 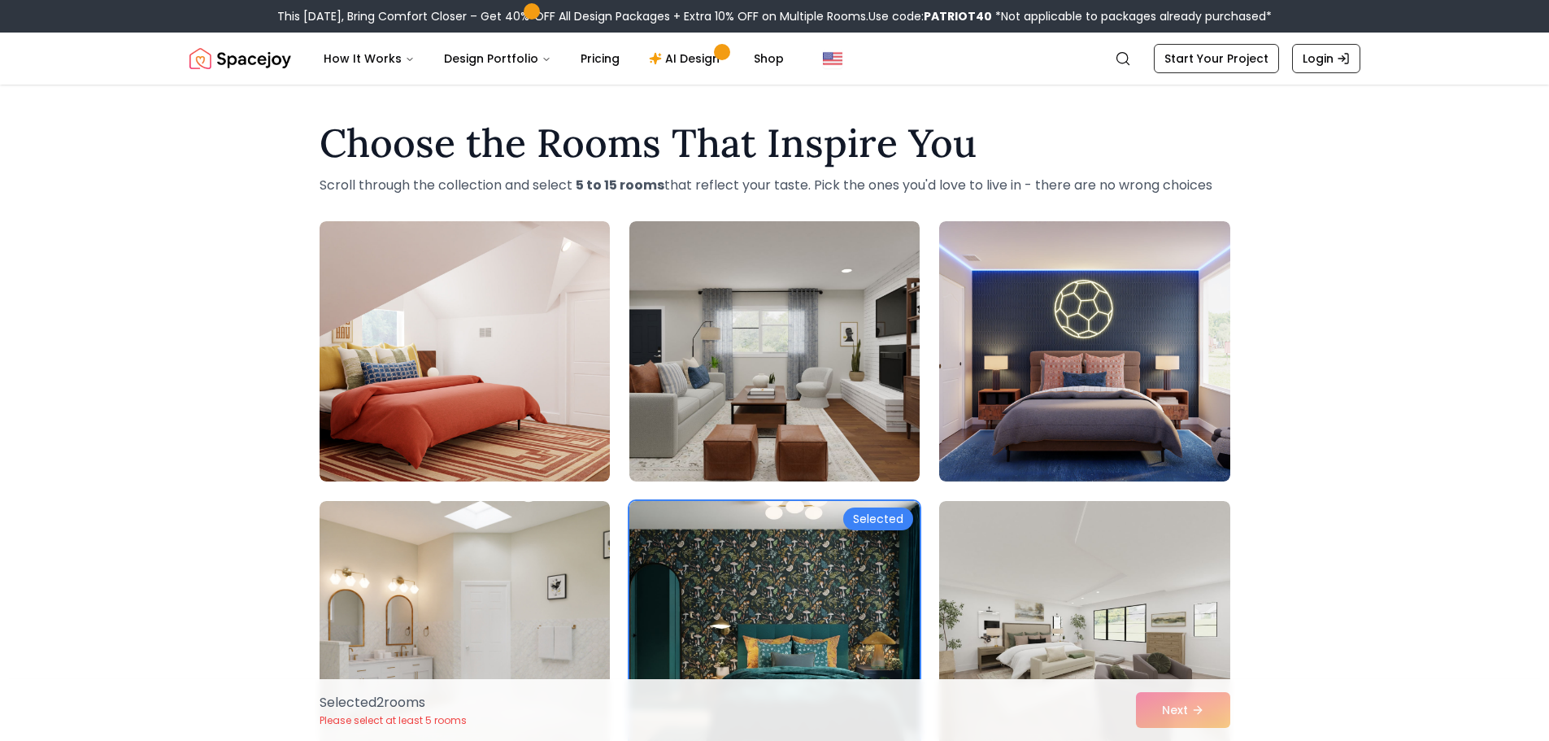 What do you see at coordinates (775, 143) in the screenshot?
I see `h1: Choose the Rooms That Inspire You` at bounding box center [775, 143].